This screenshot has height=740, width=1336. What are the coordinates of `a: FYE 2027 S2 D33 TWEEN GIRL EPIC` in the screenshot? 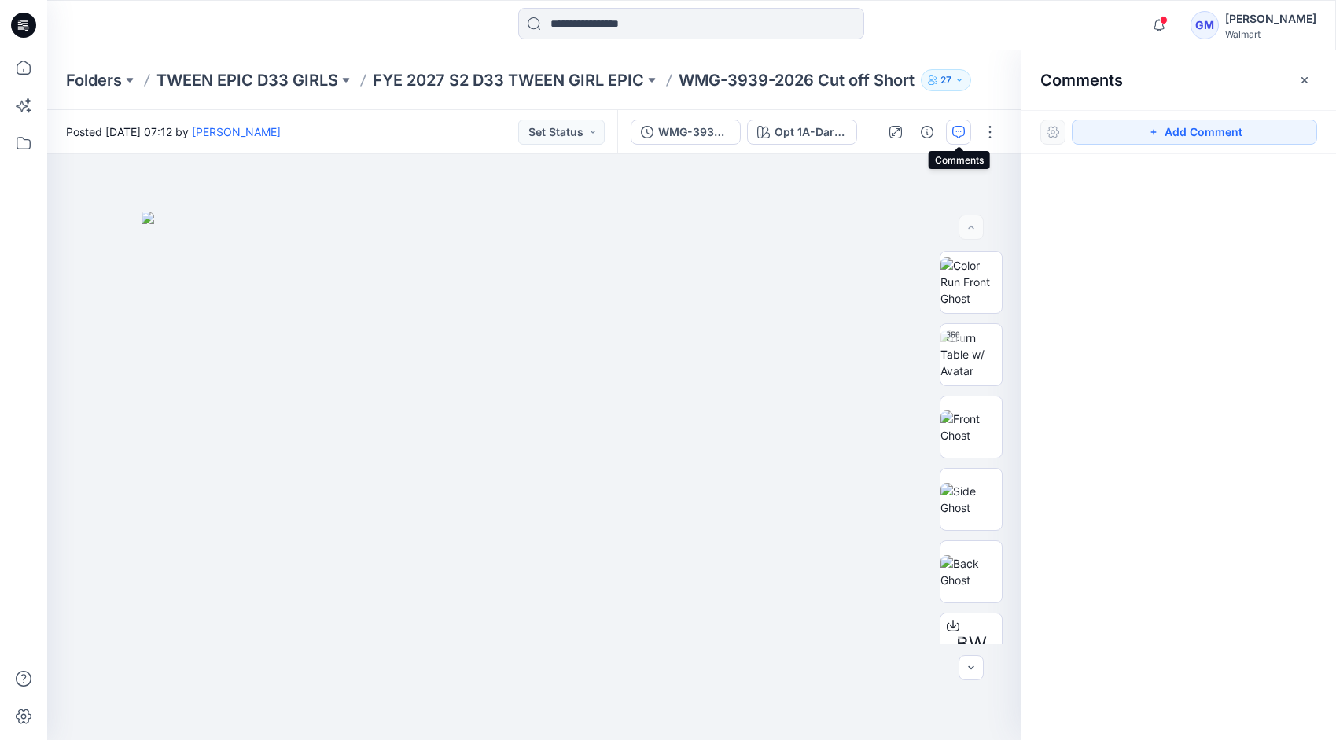 It's located at (508, 80).